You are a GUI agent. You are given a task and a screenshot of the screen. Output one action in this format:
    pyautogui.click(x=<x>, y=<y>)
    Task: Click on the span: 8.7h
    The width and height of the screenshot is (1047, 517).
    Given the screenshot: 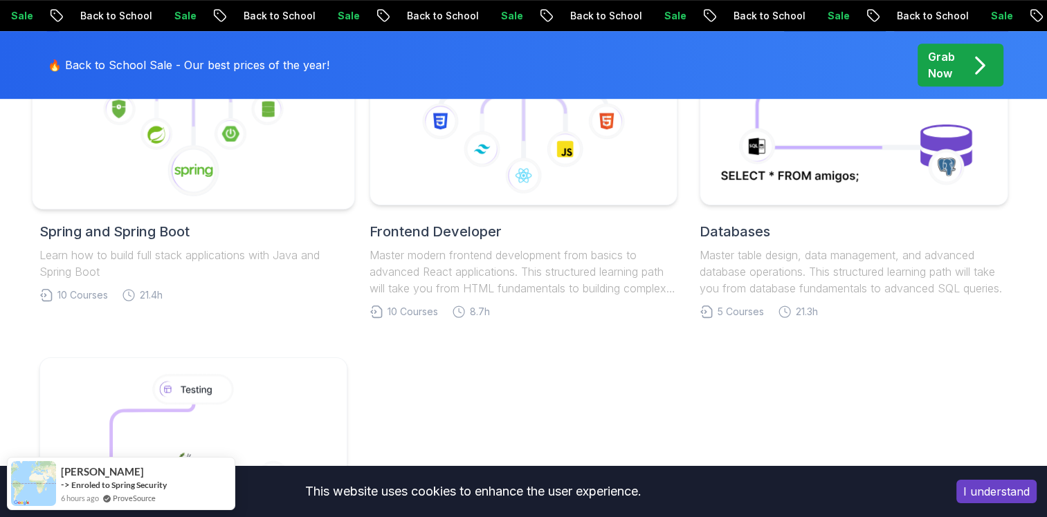 What is the action you would take?
    pyautogui.click(x=479, y=312)
    